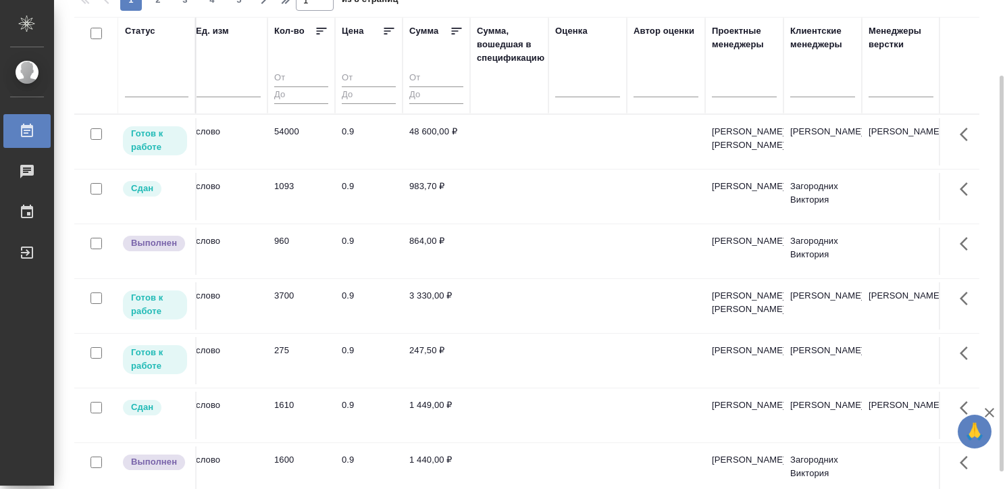 The image size is (1005, 489). Describe the element at coordinates (901, 38) in the screenshot. I see `div: Менеджеры верстки` at that location.